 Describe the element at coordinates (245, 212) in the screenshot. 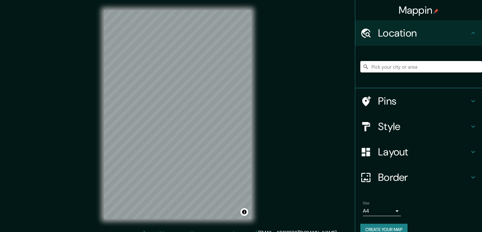

I see `button: Toggle attribution` at that location.